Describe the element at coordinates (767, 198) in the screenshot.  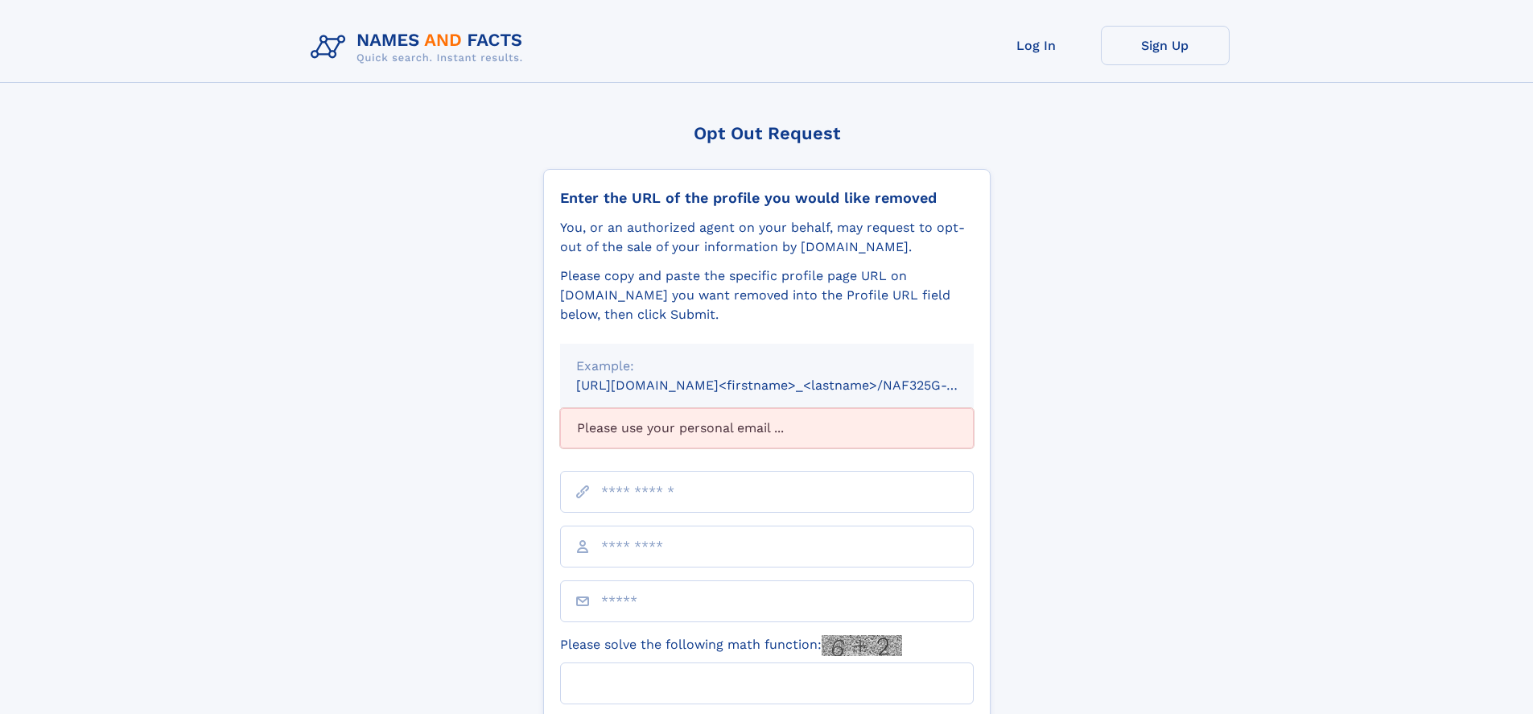
I see `div: Enter the URL of the profile you would like removed` at that location.